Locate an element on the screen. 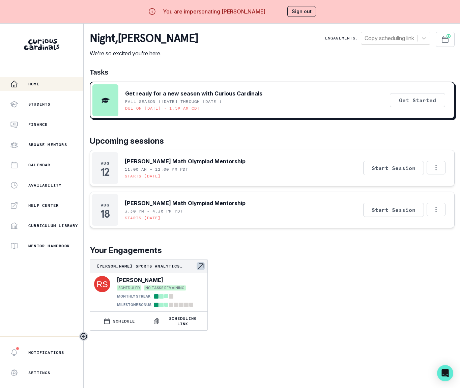 The width and height of the screenshot is (460, 388). p: Browse Mentors is located at coordinates (48, 145).